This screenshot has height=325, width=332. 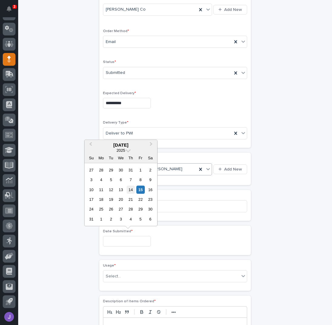 What do you see at coordinates (101, 170) in the screenshot?
I see `div: Choose Monday, July 28th, 2025` at bounding box center [101, 170].